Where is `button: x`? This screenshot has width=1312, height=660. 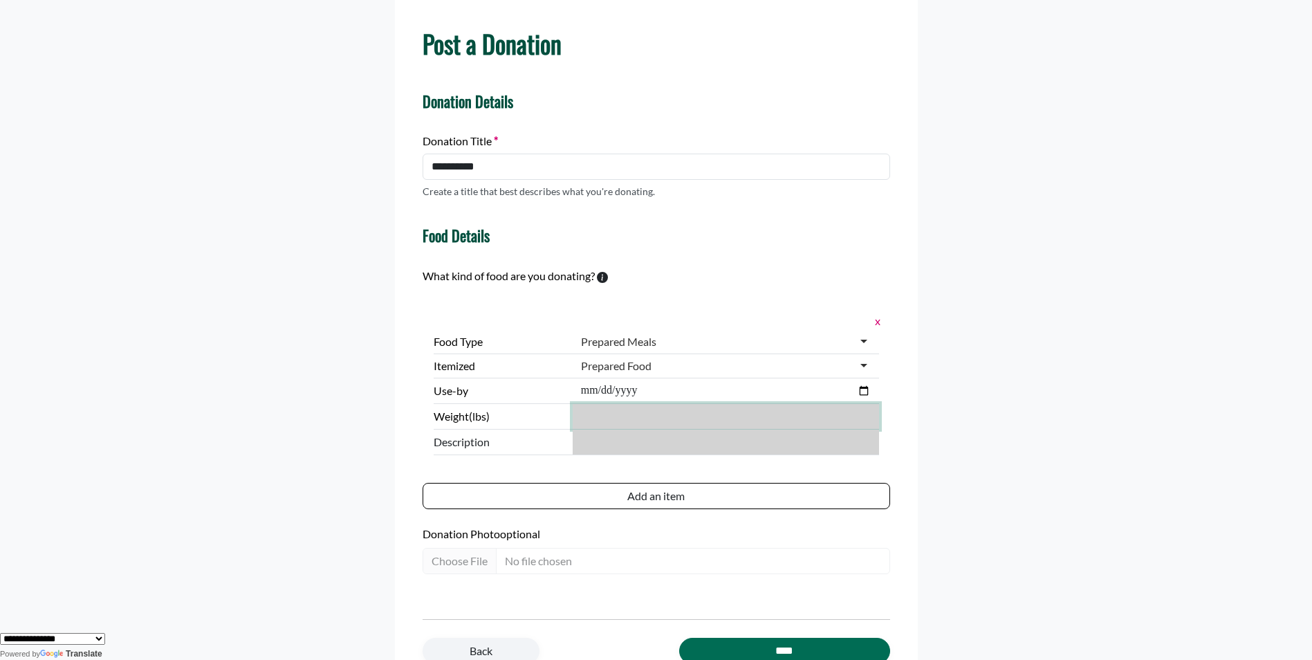
button: x is located at coordinates (875, 321).